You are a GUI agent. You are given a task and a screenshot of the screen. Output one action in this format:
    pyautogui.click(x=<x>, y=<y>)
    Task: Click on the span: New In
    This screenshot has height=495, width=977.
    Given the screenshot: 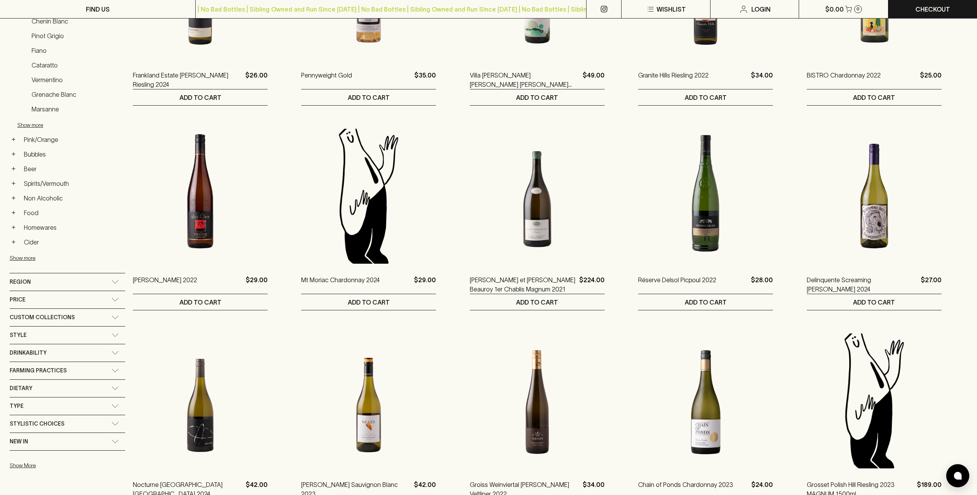 What is the action you would take?
    pyautogui.click(x=19, y=441)
    